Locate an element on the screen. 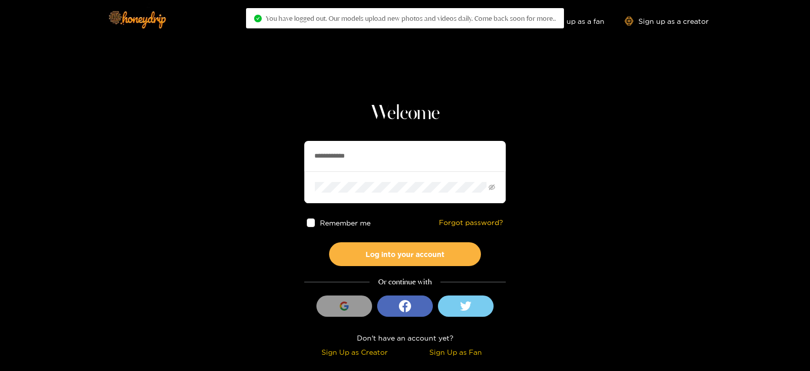  h1: Welcome is located at coordinates (405, 113).